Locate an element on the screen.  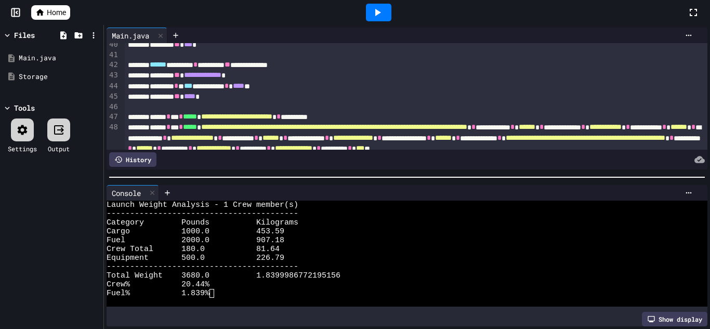
span: Category Pounds Kilograms is located at coordinates (202, 222).